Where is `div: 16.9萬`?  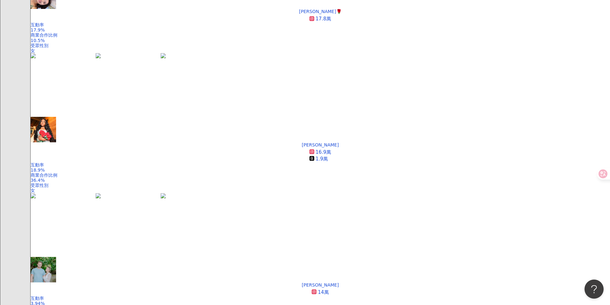 div: 16.9萬 is located at coordinates (323, 152).